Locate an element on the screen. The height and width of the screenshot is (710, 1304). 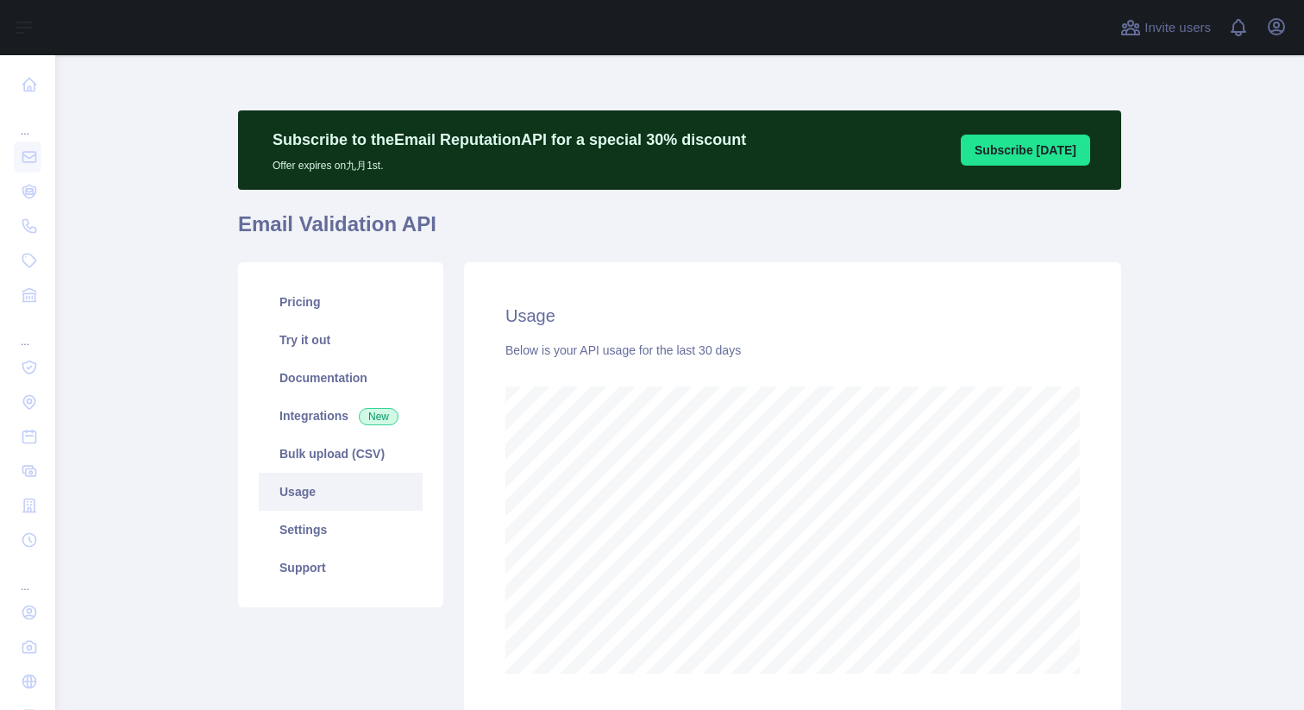
button: Invite users is located at coordinates (1166, 28).